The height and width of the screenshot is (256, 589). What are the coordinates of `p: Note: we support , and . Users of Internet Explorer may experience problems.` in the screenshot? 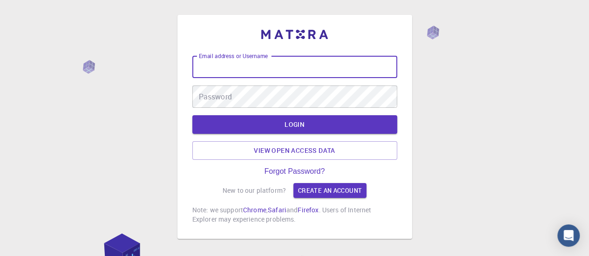 It's located at (294, 215).